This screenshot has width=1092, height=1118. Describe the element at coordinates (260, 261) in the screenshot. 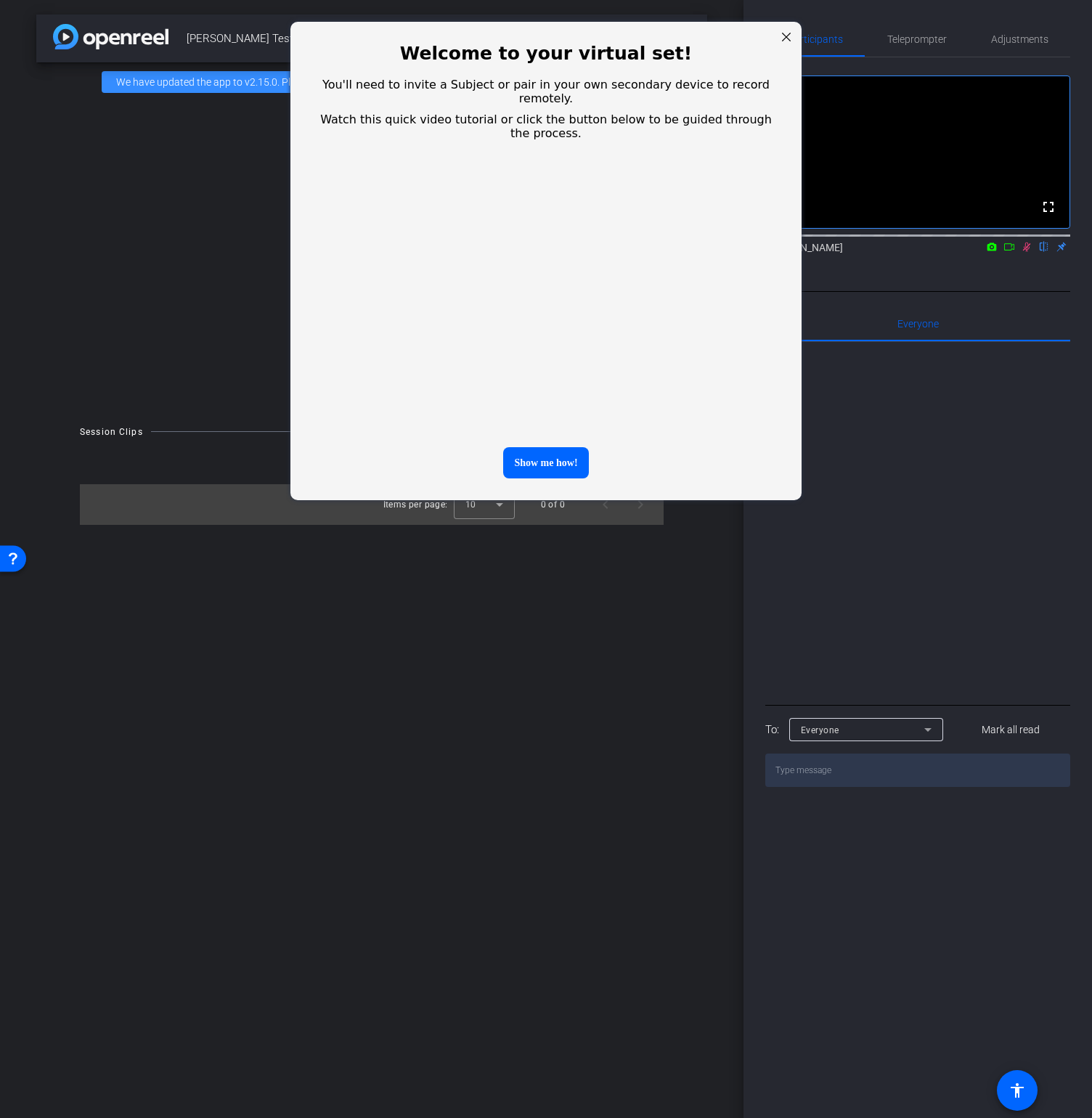

I see `div: entering modal` at that location.